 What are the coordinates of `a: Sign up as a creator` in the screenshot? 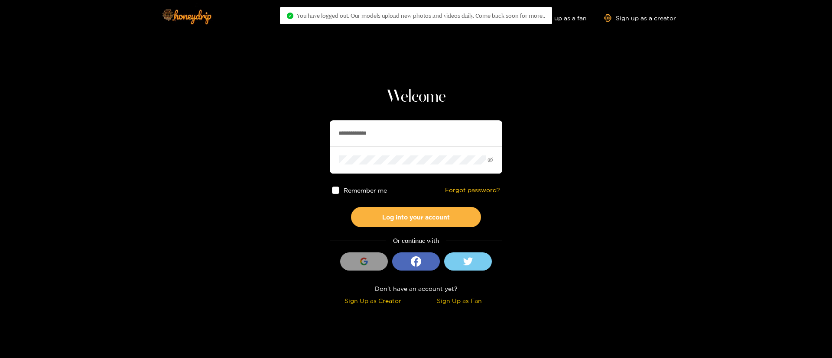 It's located at (640, 18).